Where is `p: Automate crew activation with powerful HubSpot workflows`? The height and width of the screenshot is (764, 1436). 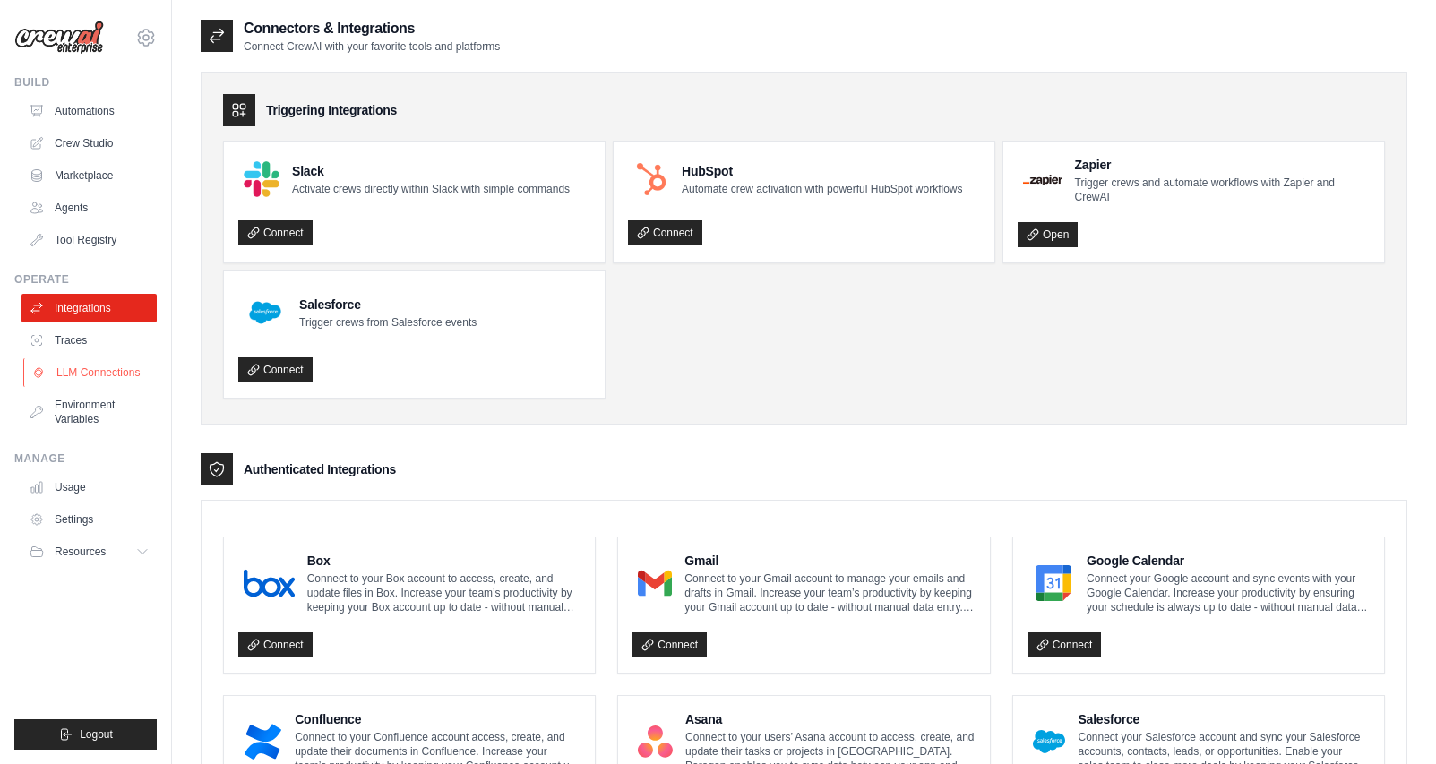
p: Automate crew activation with powerful HubSpot workflows is located at coordinates (821, 189).